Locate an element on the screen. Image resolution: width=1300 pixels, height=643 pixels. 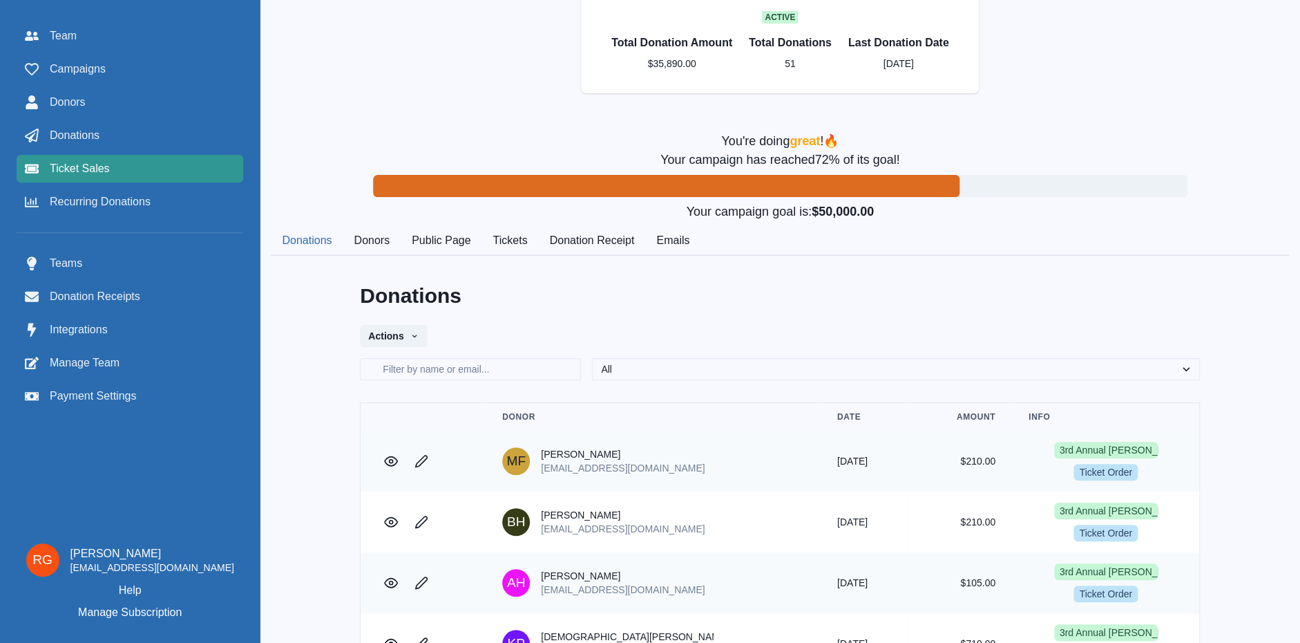
span: Recurring Donations is located at coordinates (100, 202).